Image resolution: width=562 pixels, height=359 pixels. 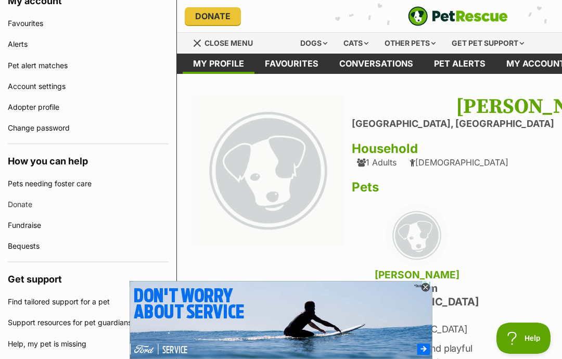 I want to click on img: layer.png, so click(x=485, y=113).